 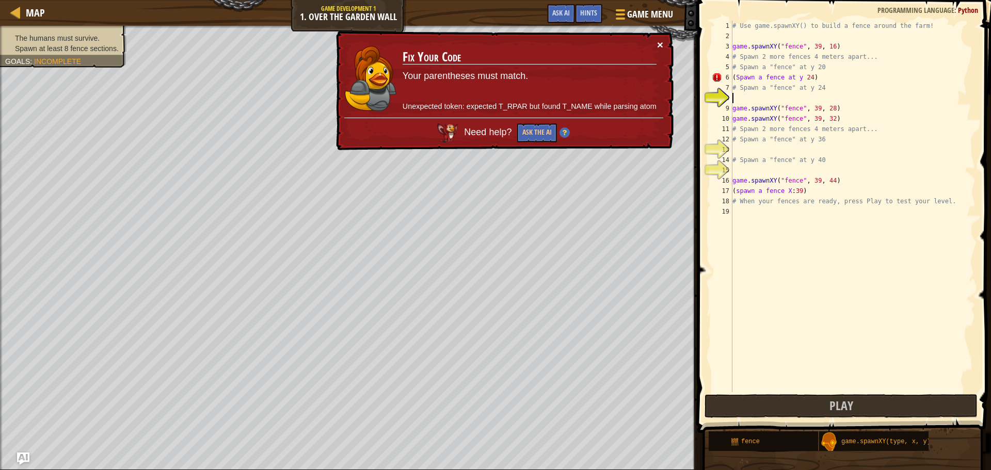 I want to click on div: 16, so click(x=722, y=181).